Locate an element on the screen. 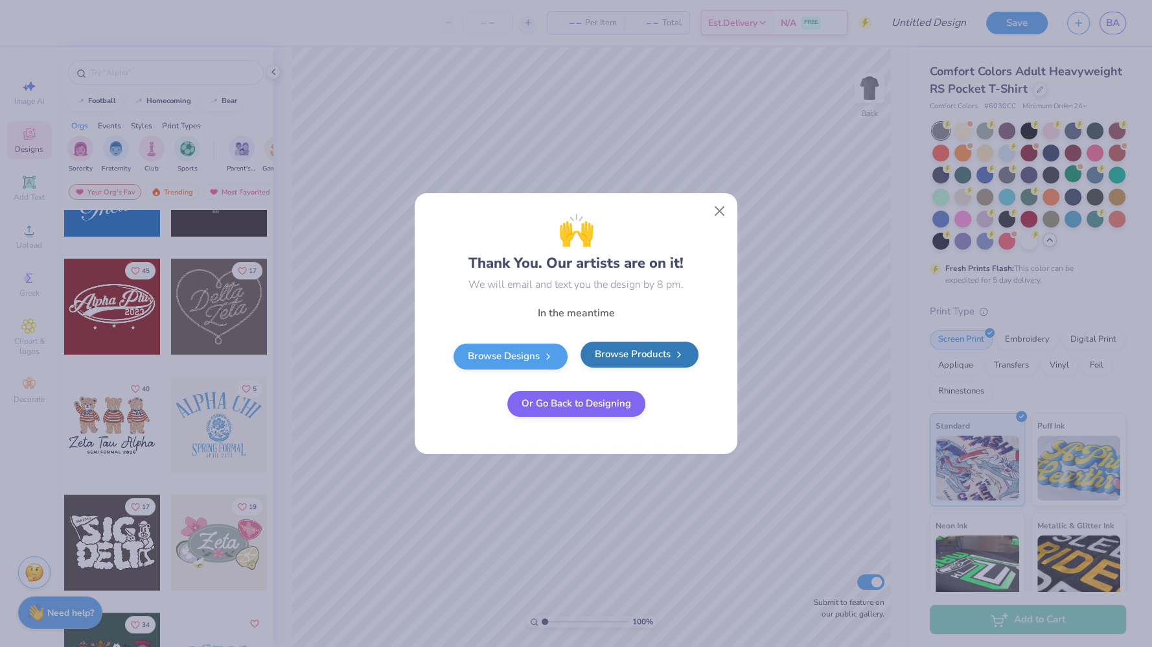 The image size is (1152, 647). a: Browse Designs is located at coordinates (511, 356).